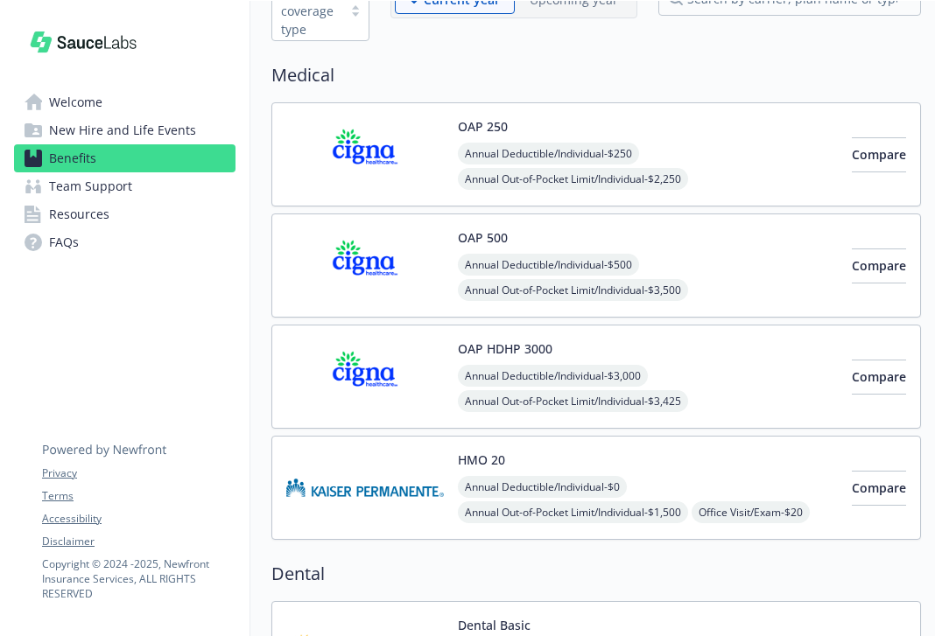  I want to click on a: New Hire and Life Events, so click(124, 130).